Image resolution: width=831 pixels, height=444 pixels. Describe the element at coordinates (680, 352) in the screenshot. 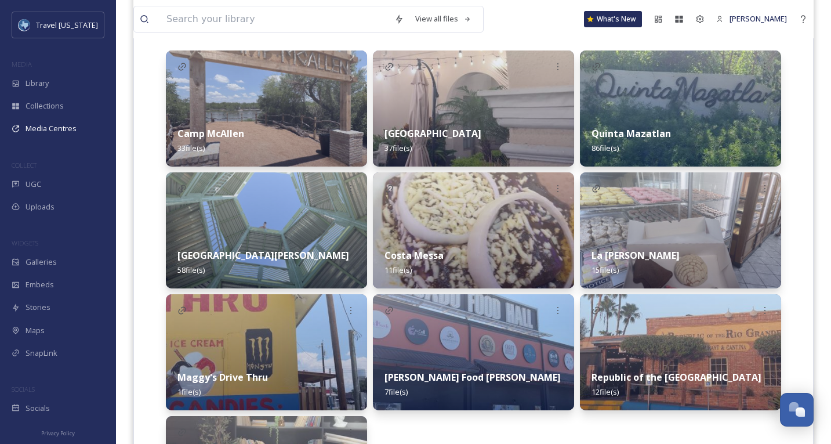

I see `img: 4ac72f29-a4fa-4540-80d0-a622b7987d7e.jpg` at that location.